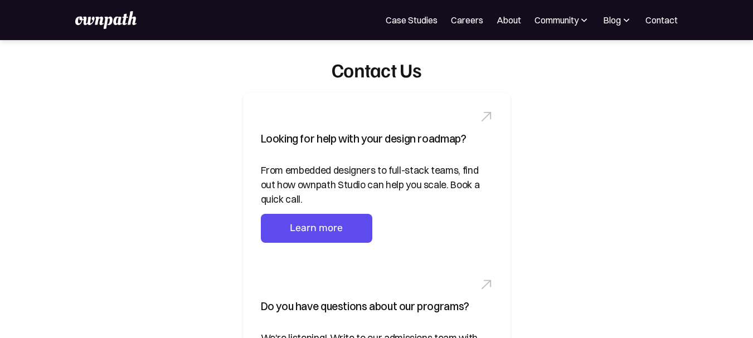 Image resolution: width=753 pixels, height=338 pixels. Describe the element at coordinates (317, 229) in the screenshot. I see `a: Learn more` at that location.